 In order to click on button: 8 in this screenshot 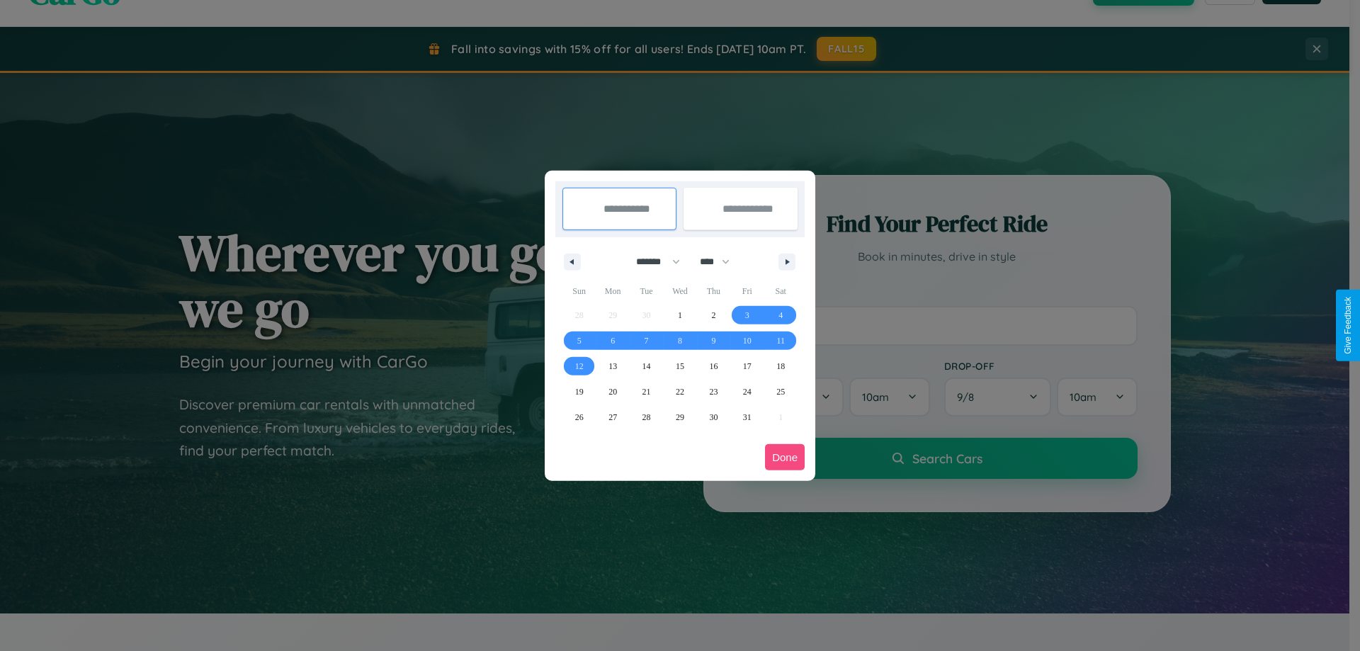, I will do `click(679, 341)`.